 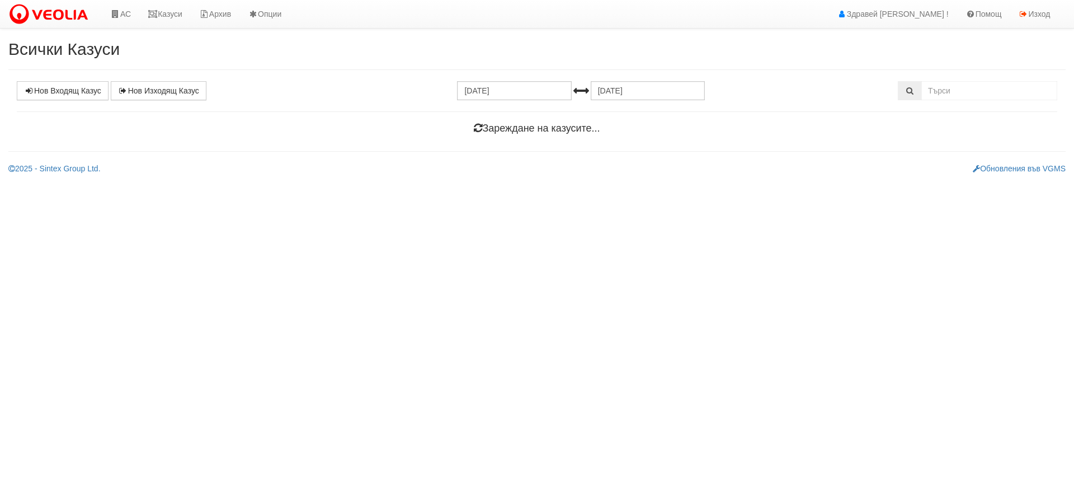 I want to click on img: VeoliaLogo.png, so click(x=51, y=15).